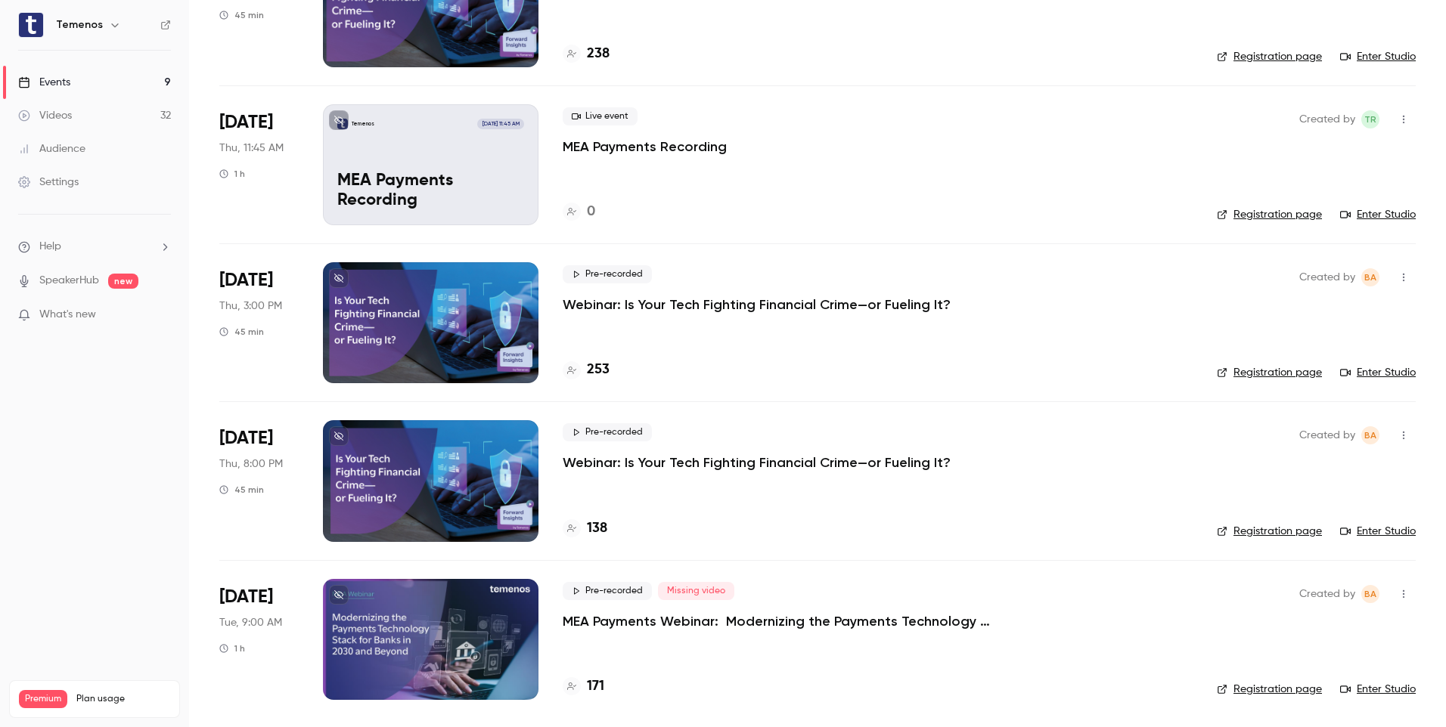 Image resolution: width=1446 pixels, height=727 pixels. Describe the element at coordinates (578, 212) in the screenshot. I see `a: 0` at that location.